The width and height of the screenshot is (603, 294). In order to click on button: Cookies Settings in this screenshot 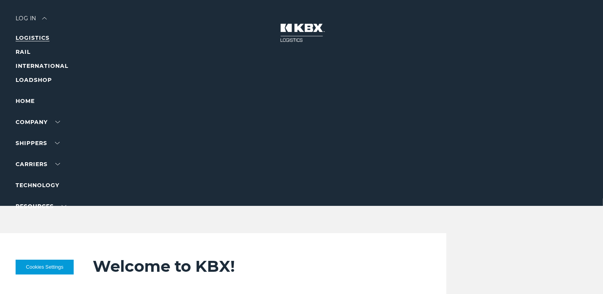, I will do `click(44, 267)`.